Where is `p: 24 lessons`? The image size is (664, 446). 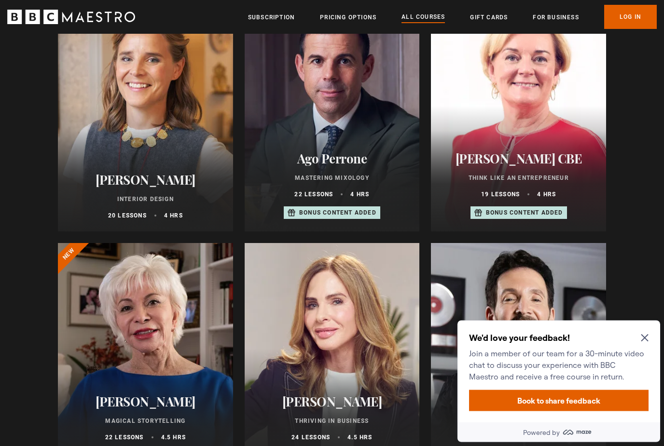 p: 24 lessons is located at coordinates (311, 438).